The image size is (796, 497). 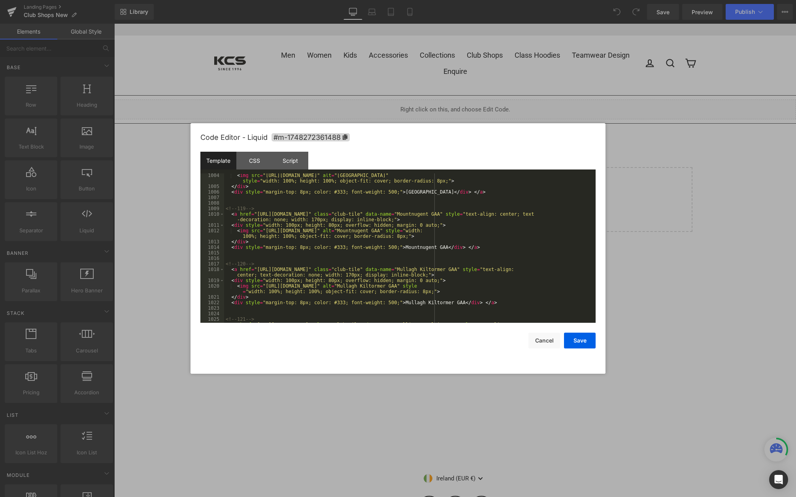 What do you see at coordinates (212, 308) in the screenshot?
I see `div: 1023` at bounding box center [212, 308].